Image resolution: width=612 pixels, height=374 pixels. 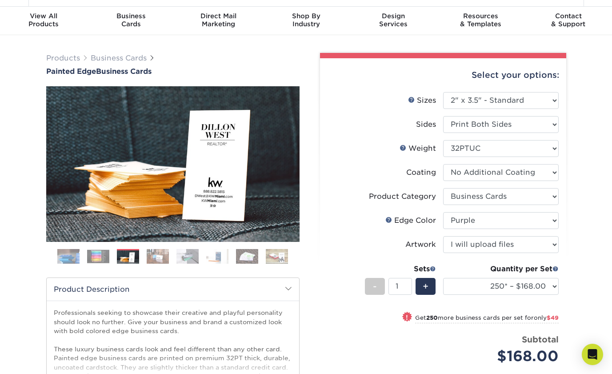 What do you see at coordinates (568, 16) in the screenshot?
I see `span: Contact` at bounding box center [568, 16].